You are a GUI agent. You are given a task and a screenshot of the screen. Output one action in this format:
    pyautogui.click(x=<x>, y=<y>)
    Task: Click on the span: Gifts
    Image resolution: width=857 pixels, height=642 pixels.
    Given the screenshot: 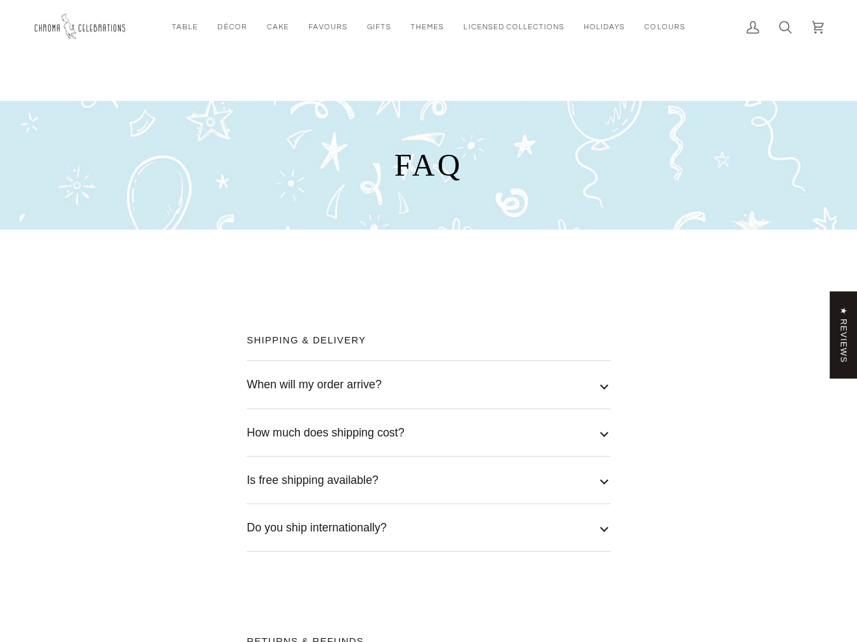 What is the action you would take?
    pyautogui.click(x=379, y=27)
    